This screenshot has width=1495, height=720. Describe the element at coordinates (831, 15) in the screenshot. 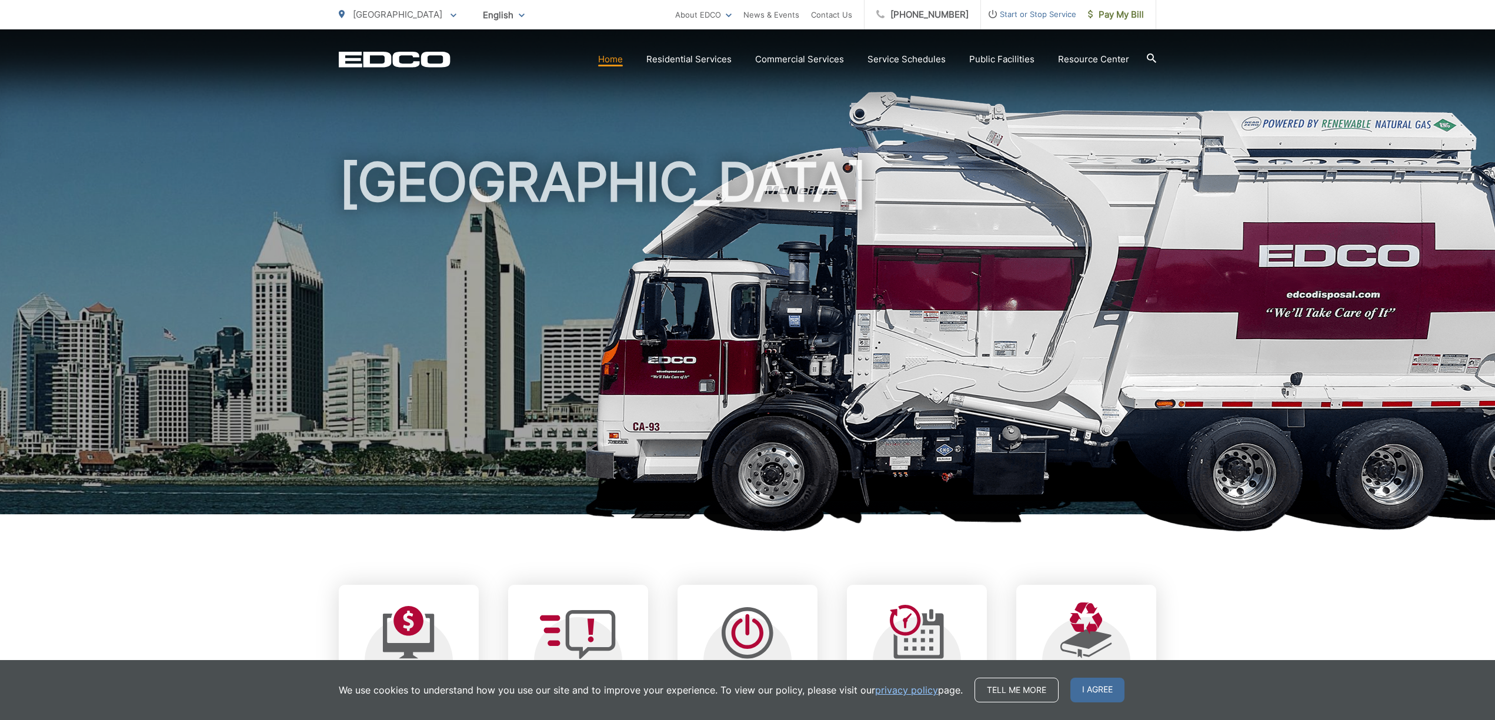

I see `a: Contact Us` at that location.